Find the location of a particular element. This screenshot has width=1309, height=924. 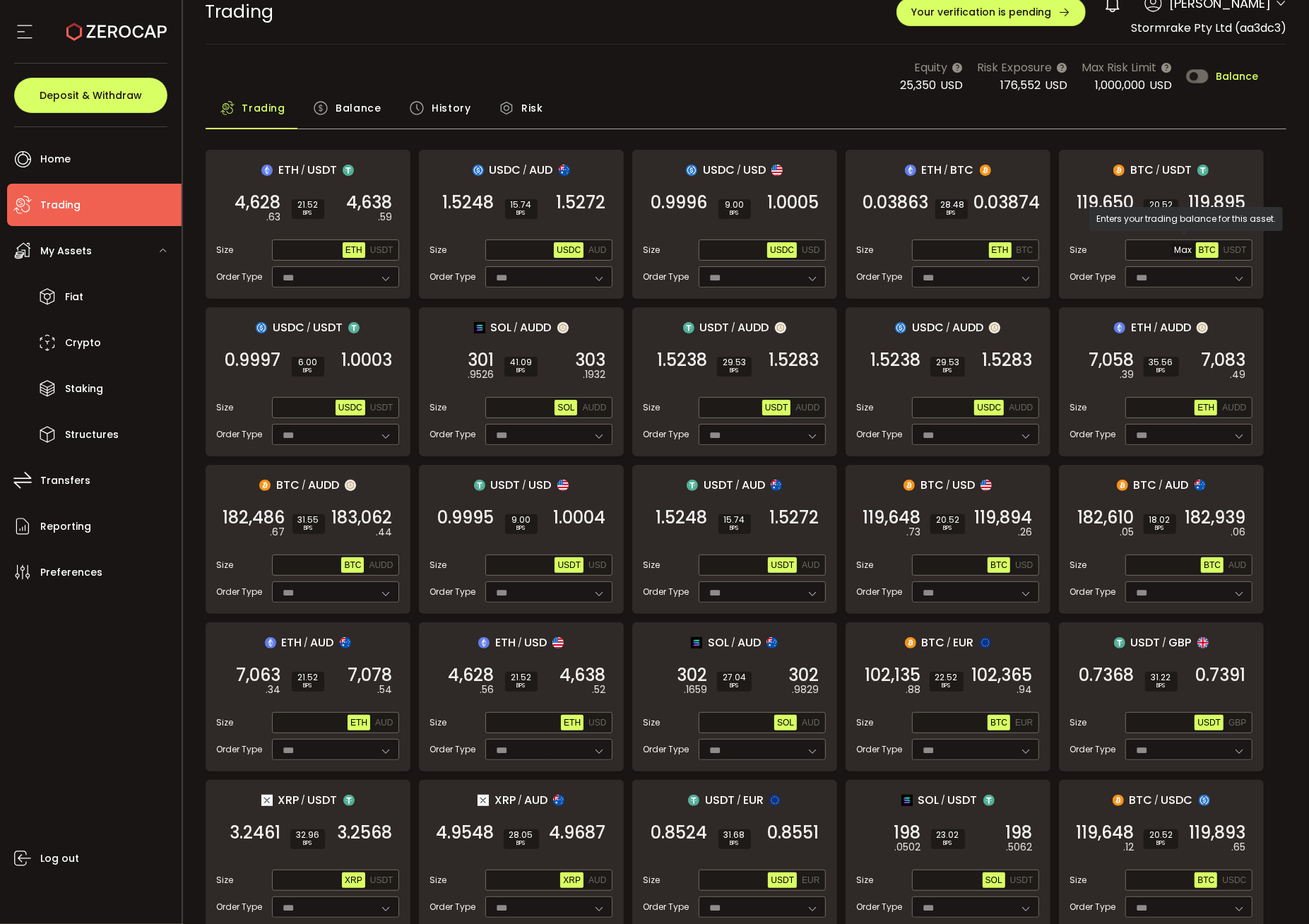

span: 41.09 is located at coordinates (520, 363).